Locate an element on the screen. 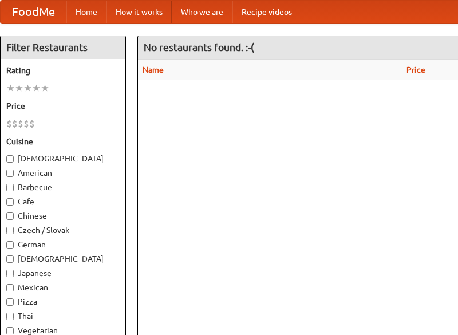 This screenshot has width=458, height=335. input: Japanese is located at coordinates (10, 273).